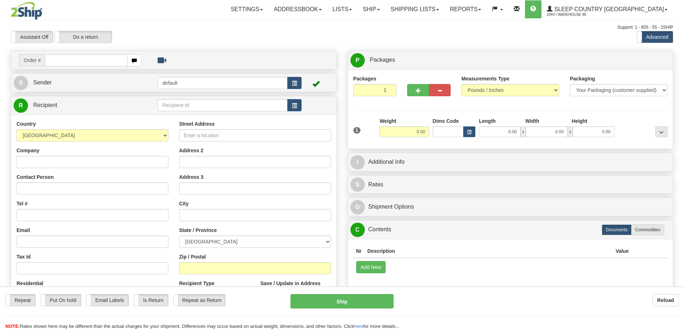  Describe the element at coordinates (23, 257) in the screenshot. I see `label: Tax Id` at that location.